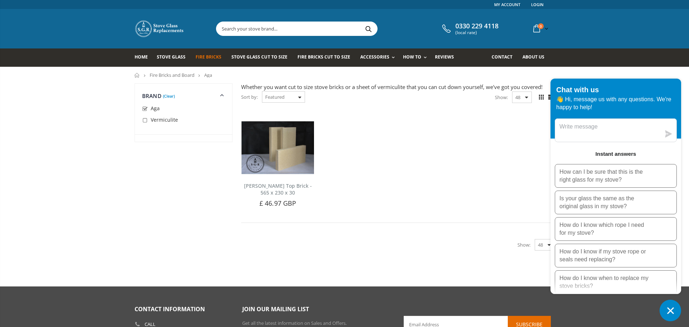  I want to click on a: Contact, so click(505, 57).